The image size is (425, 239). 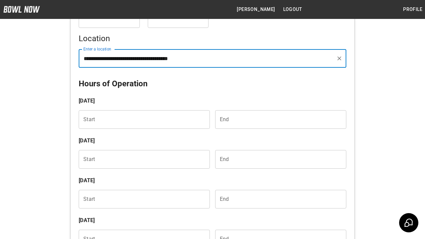 What do you see at coordinates (413, 9) in the screenshot?
I see `button: Profile` at bounding box center [413, 9].